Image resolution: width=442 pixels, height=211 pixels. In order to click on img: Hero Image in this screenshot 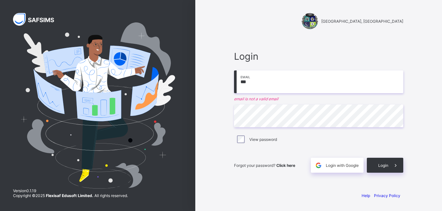, I will do `click(98, 106)`.